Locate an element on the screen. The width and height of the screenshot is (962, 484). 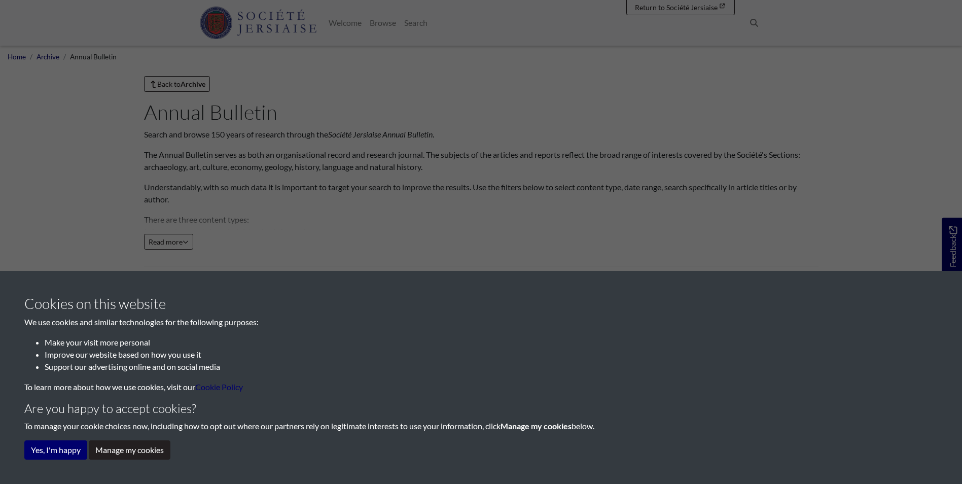
p: To manage your cookie choices now, including how to opt out where our partners rely on legitimate... is located at coordinates (481, 426).